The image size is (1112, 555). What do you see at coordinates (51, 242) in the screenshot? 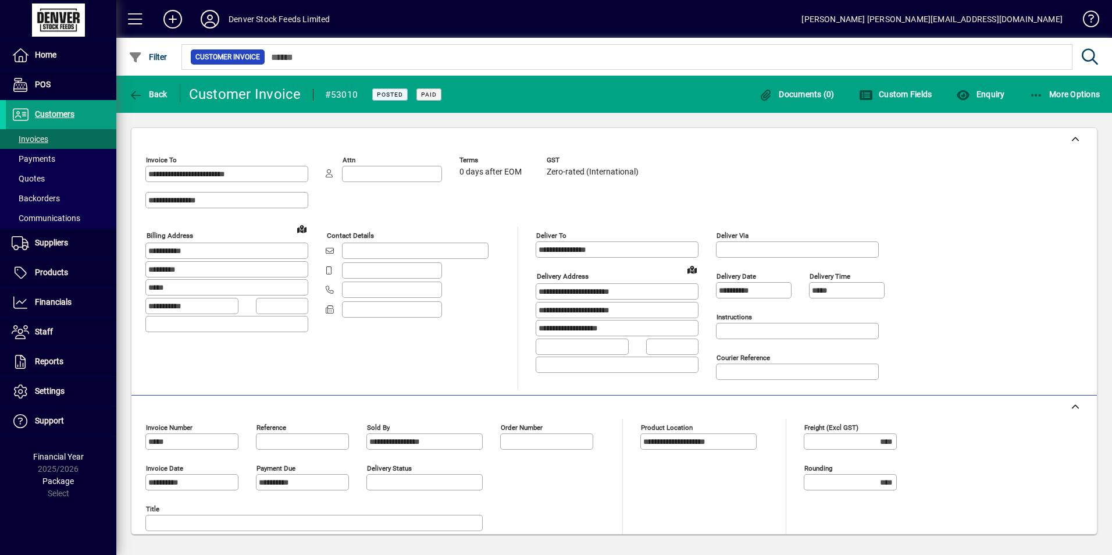
I see `span: Suppliers` at bounding box center [51, 242].